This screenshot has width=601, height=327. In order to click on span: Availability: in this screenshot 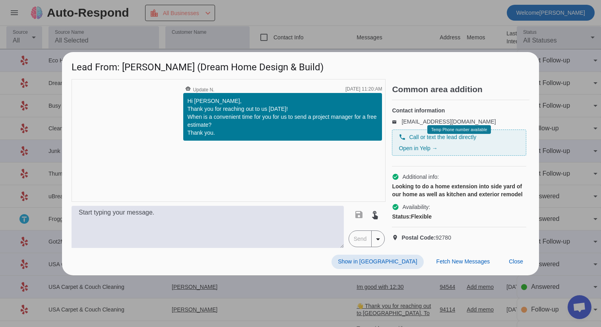, I will do `click(416, 207)`.